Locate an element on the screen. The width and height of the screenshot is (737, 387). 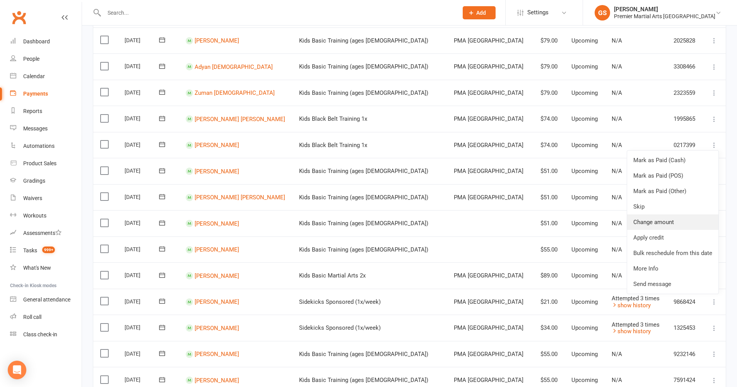
a: Skip is located at coordinates (673, 207).